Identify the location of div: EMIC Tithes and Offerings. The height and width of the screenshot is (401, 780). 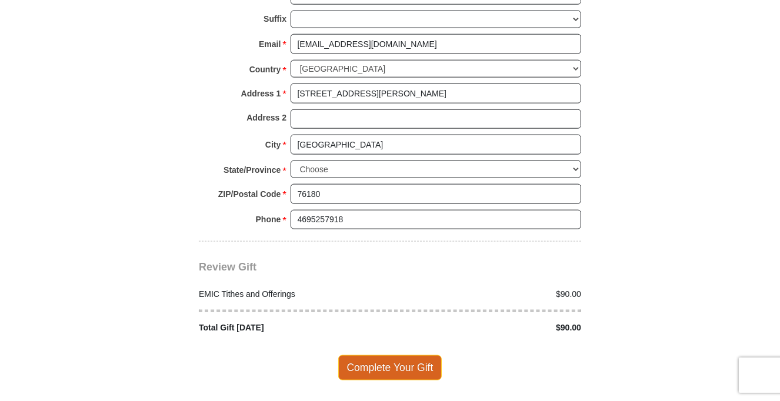
(292, 294).